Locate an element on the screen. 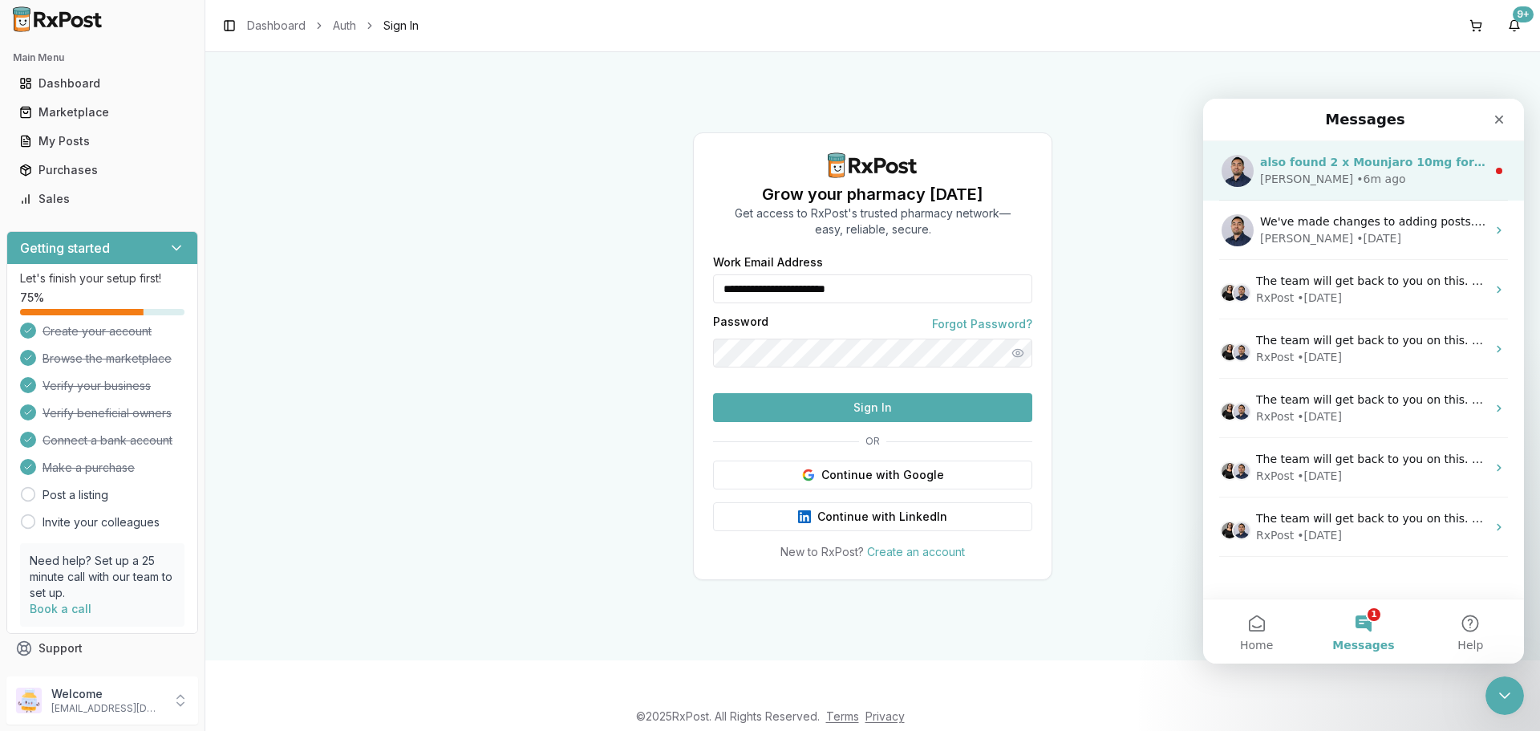 This screenshot has width=1540, height=731. span: Feedback is located at coordinates (66, 677).